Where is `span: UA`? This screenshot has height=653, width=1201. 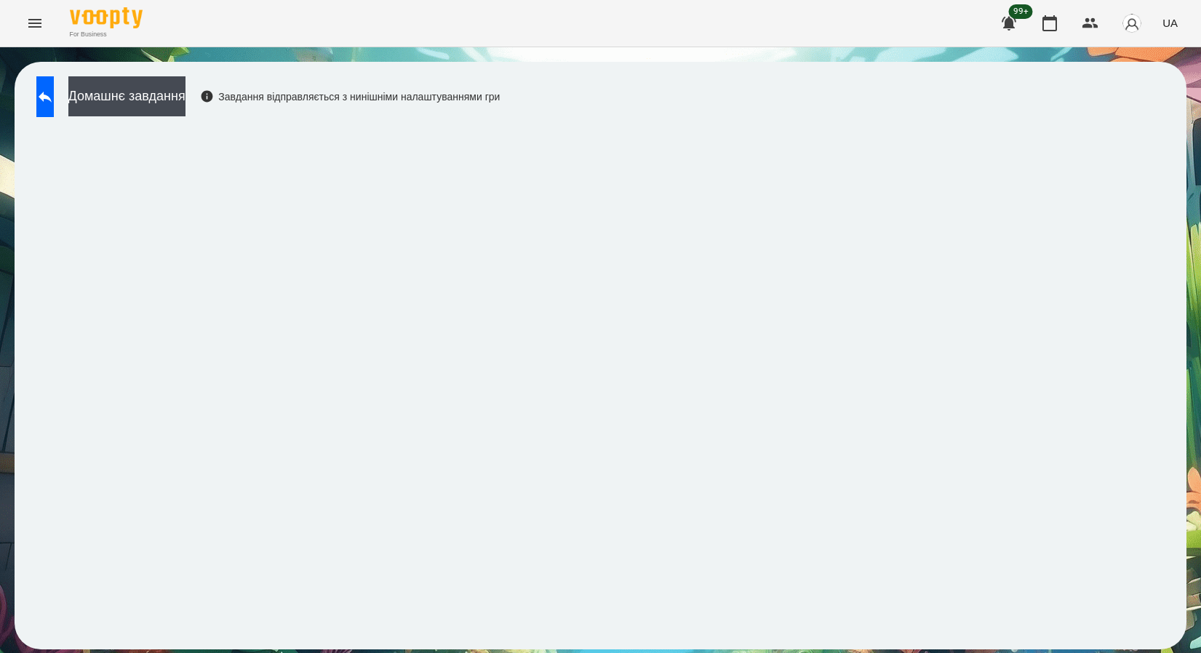
span: UA is located at coordinates (1170, 23).